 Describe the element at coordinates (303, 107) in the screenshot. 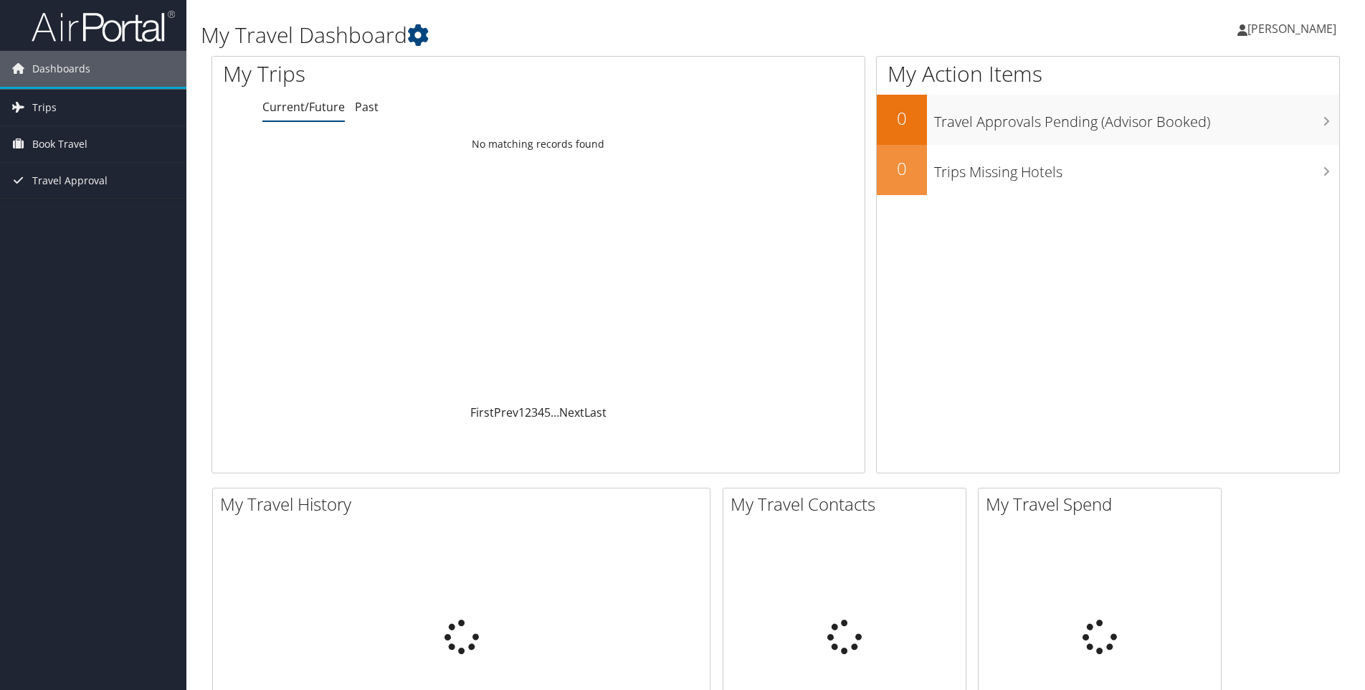

I see `a: Current/Future` at that location.